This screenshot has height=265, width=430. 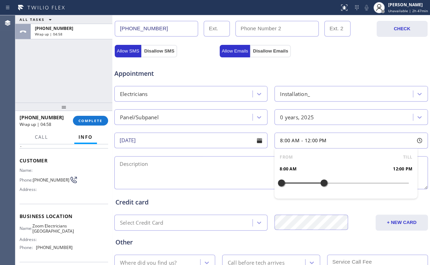 What do you see at coordinates (90, 121) in the screenshot?
I see `span: COMPLETE` at bounding box center [90, 121].